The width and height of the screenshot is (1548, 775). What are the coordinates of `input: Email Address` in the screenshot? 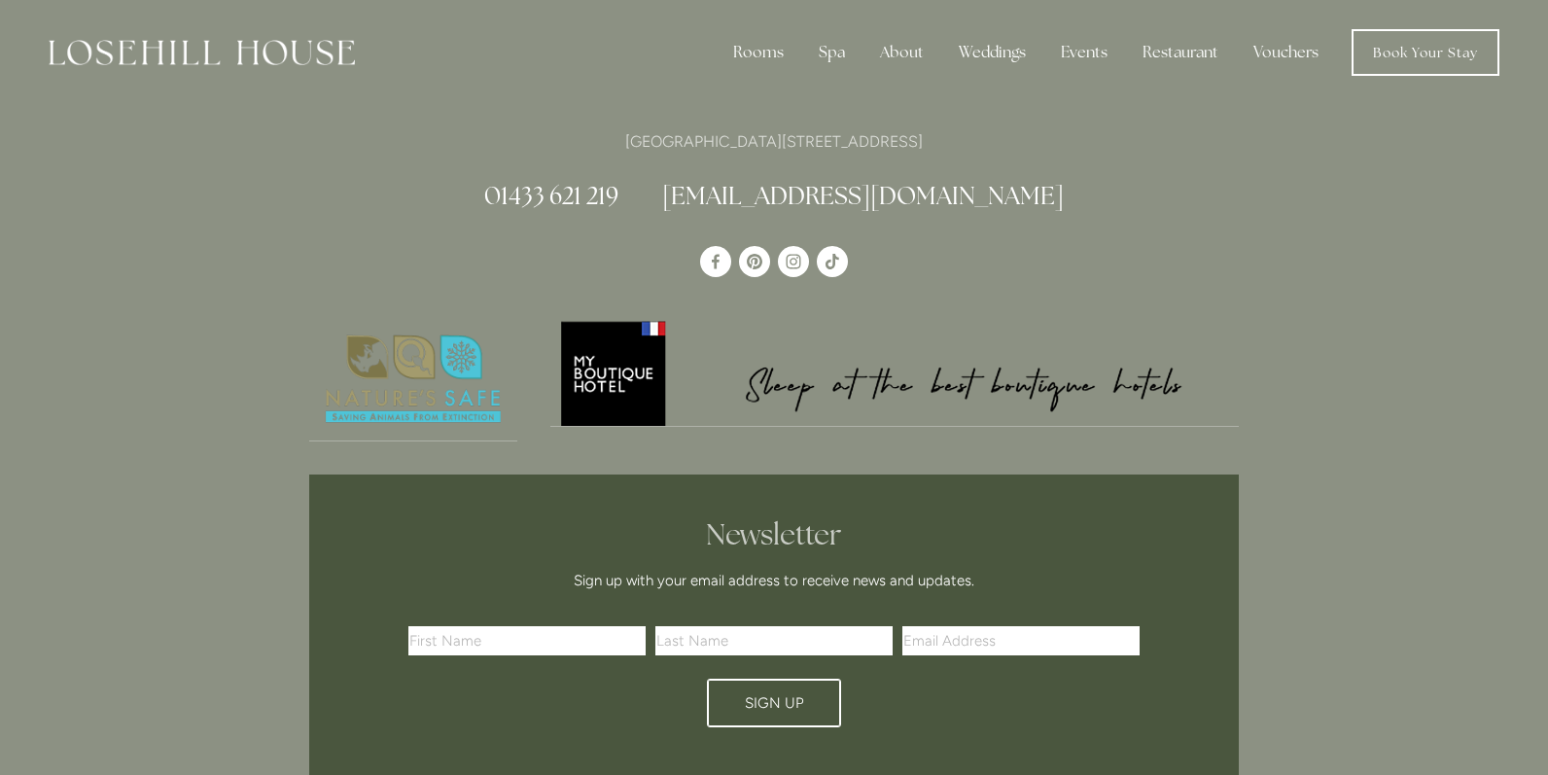 It's located at (1021, 641).